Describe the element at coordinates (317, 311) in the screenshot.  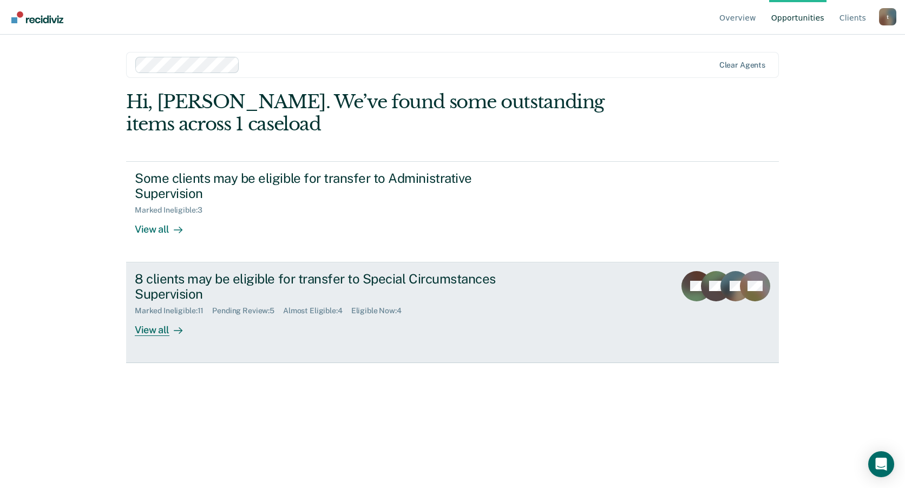
I see `div: Almost Eligible : 4` at that location.